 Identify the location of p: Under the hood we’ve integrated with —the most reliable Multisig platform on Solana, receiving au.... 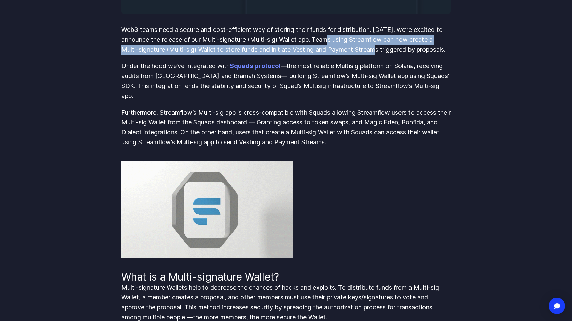
(286, 81).